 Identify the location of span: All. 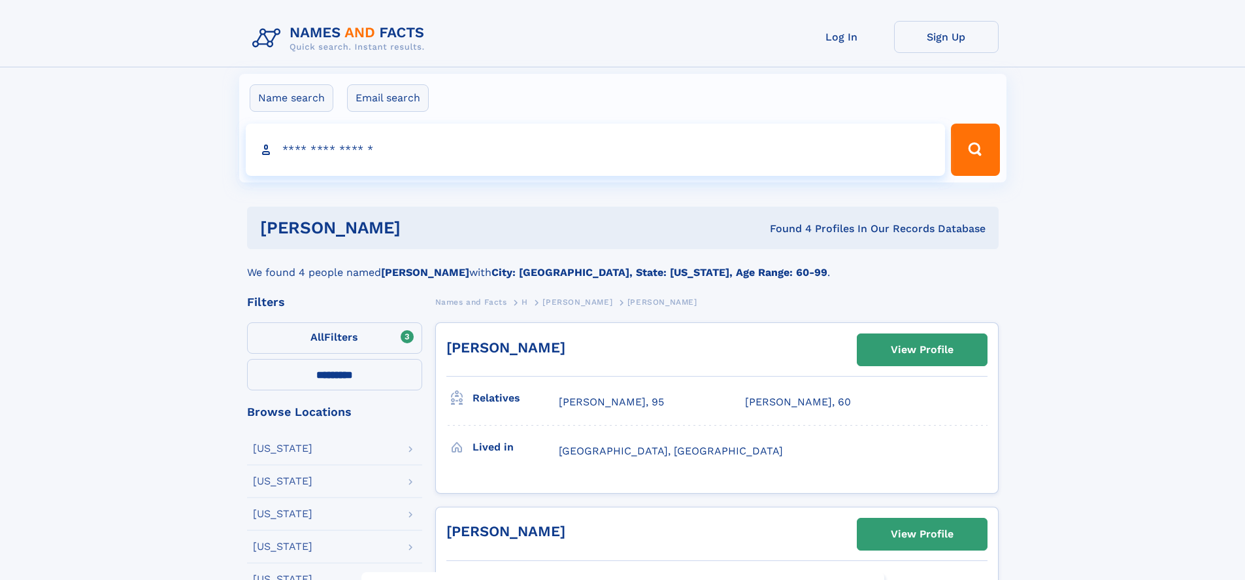
(317, 337).